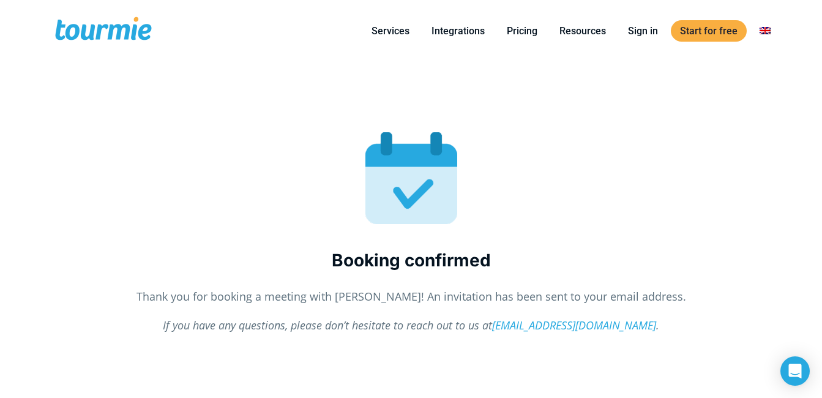 The height and width of the screenshot is (398, 822). I want to click on a: Pricing, so click(522, 31).